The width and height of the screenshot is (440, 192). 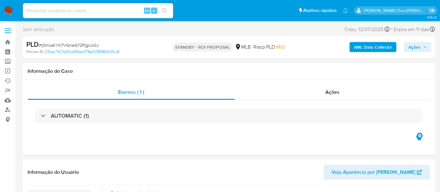 What do you see at coordinates (229, 71) in the screenshot?
I see `h1: Informação do Caso` at bounding box center [229, 71].